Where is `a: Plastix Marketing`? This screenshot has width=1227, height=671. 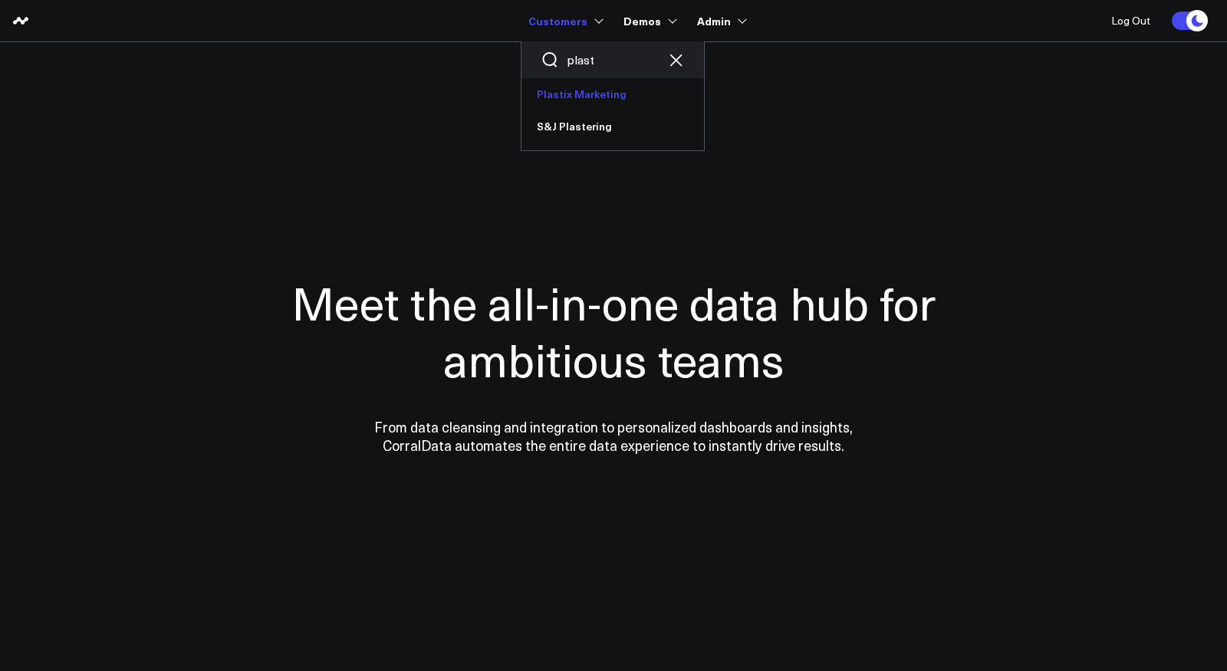 a: Plastix Marketing is located at coordinates (613, 94).